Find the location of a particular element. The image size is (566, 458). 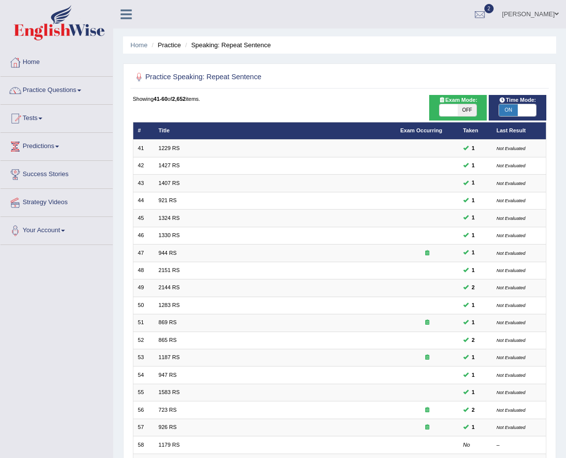

span: Time Mode: is located at coordinates (517, 100).